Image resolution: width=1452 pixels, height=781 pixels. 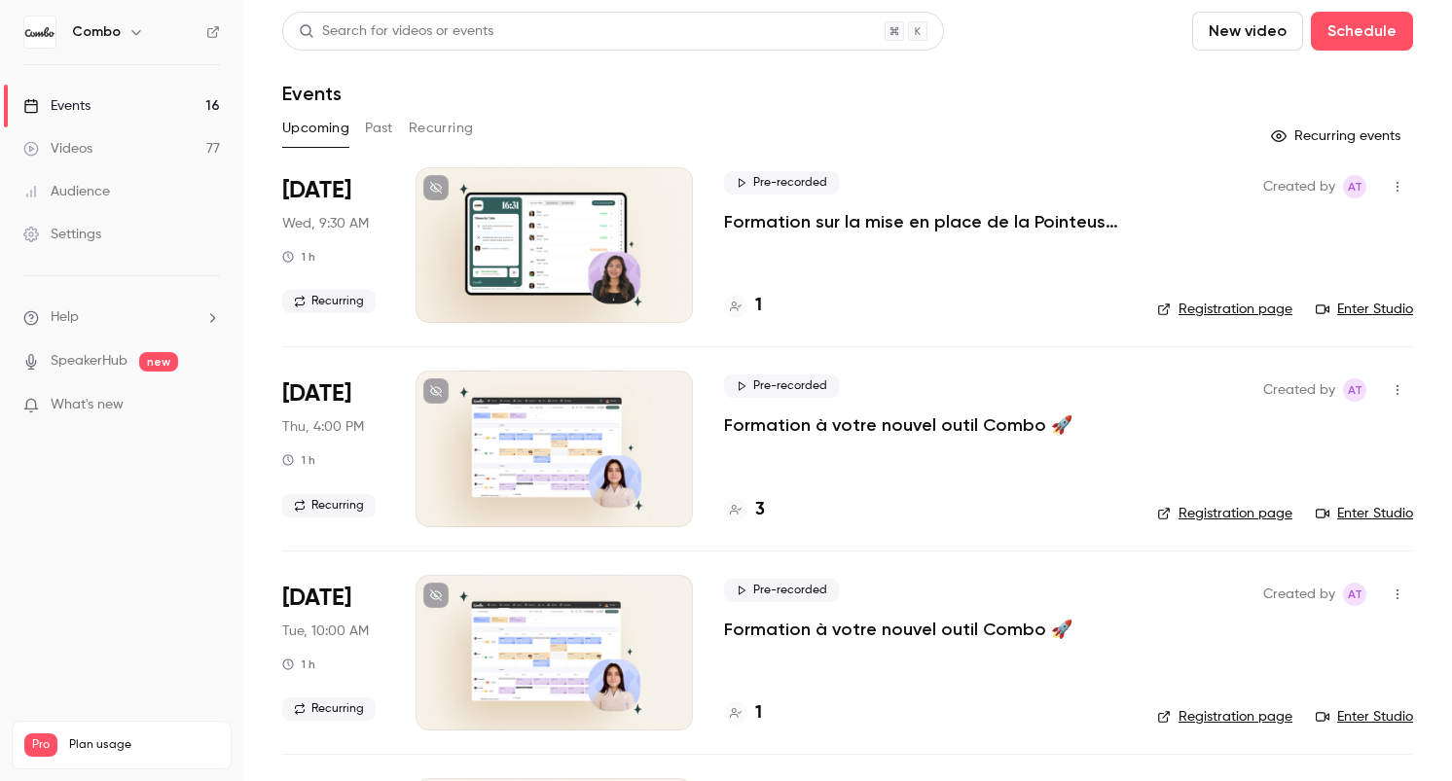 What do you see at coordinates (56, 106) in the screenshot?
I see `div: Events` at bounding box center [56, 106].